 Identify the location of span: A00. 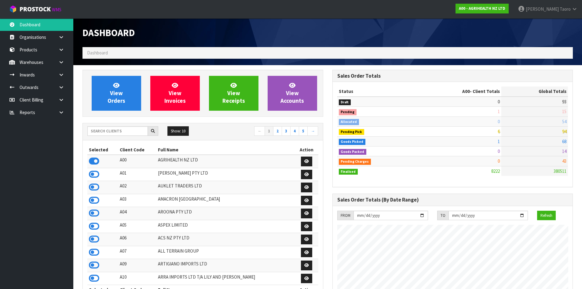
(466, 91).